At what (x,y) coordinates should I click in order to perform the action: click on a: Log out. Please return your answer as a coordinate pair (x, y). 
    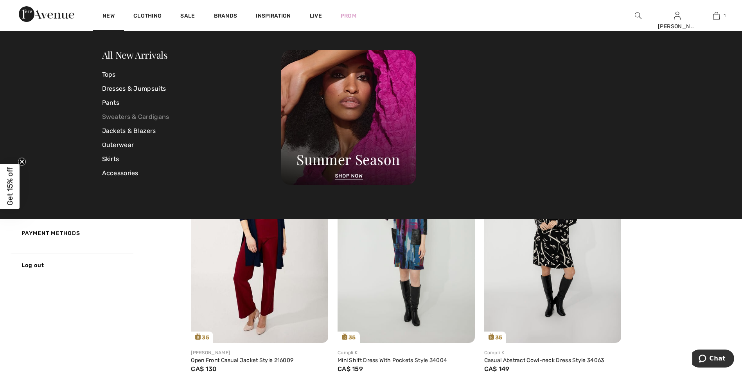
    Looking at the image, I should click on (72, 265).